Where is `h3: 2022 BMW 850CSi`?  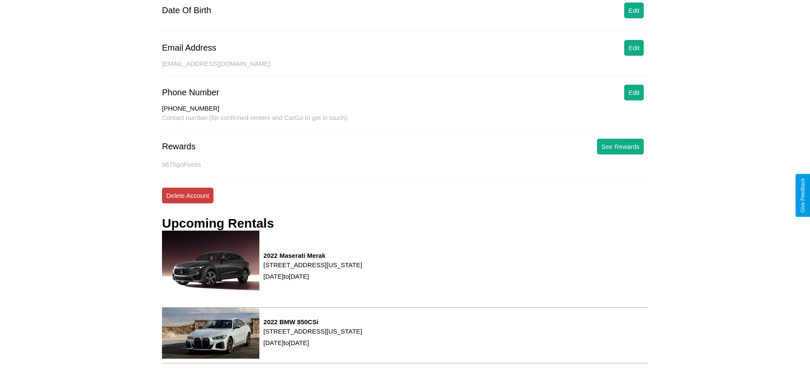
h3: 2022 BMW 850CSi is located at coordinates (313, 321).